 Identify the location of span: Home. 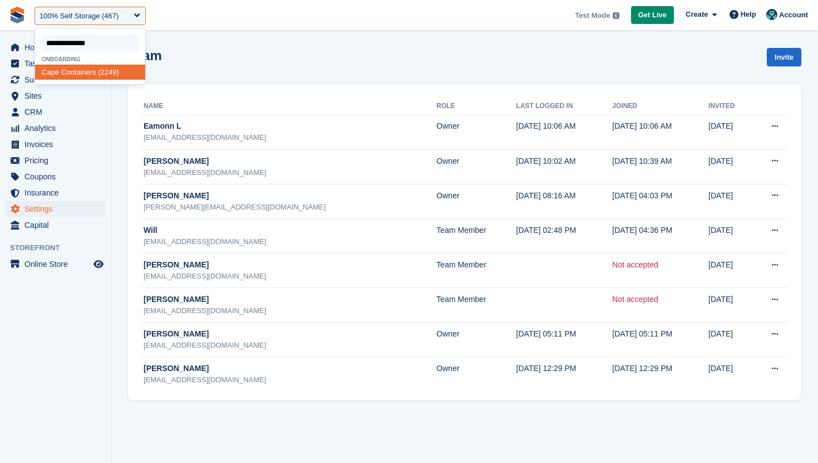
(58, 47).